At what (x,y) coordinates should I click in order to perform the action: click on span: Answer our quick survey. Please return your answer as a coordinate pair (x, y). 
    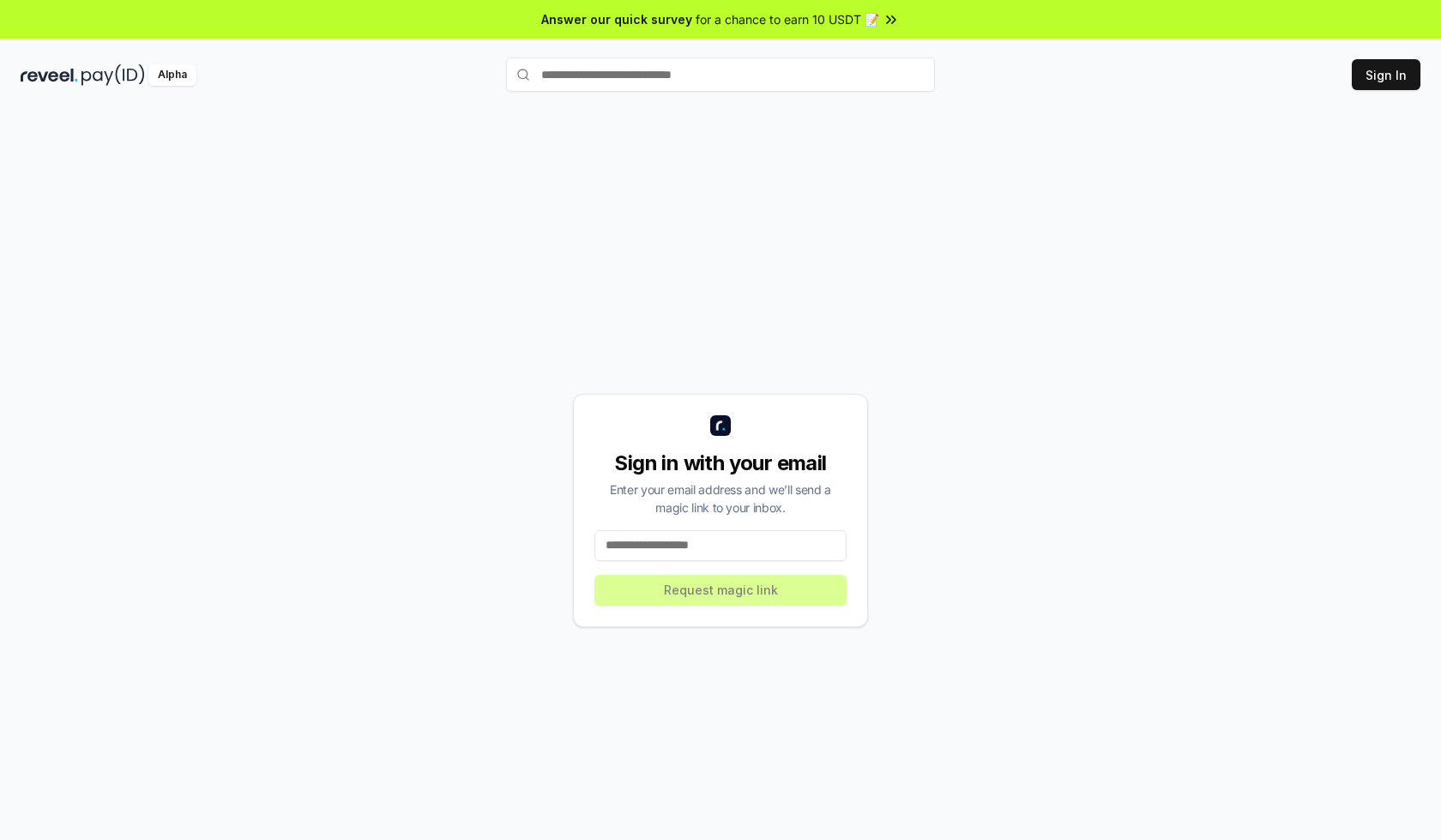
    Looking at the image, I should click on (617, 19).